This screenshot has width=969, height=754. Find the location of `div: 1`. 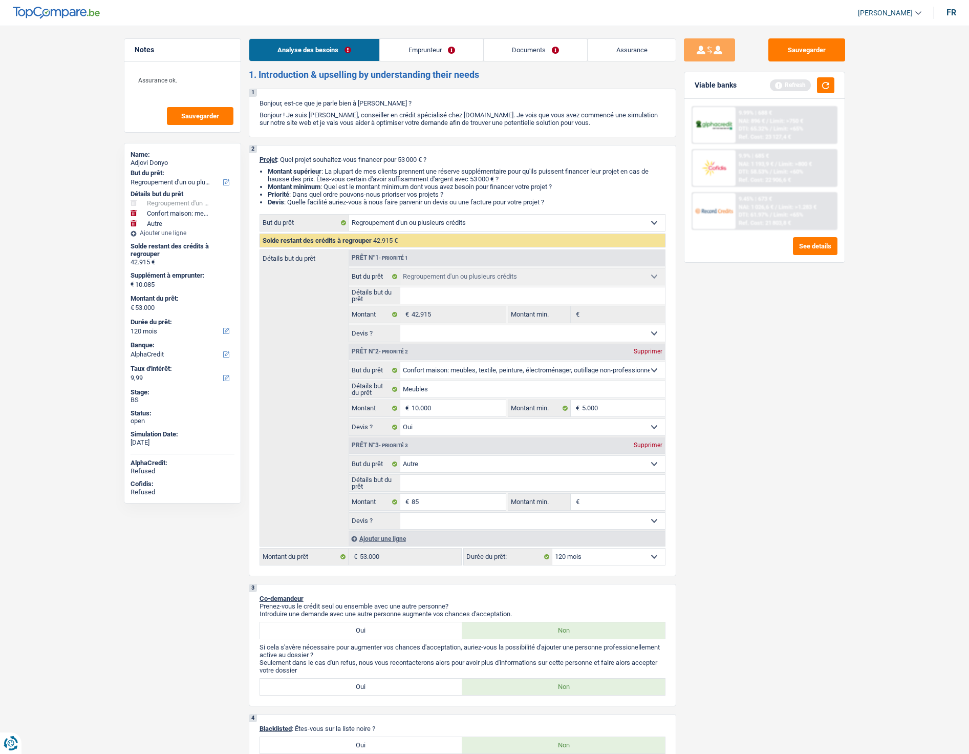

div: 1 is located at coordinates (253, 93).